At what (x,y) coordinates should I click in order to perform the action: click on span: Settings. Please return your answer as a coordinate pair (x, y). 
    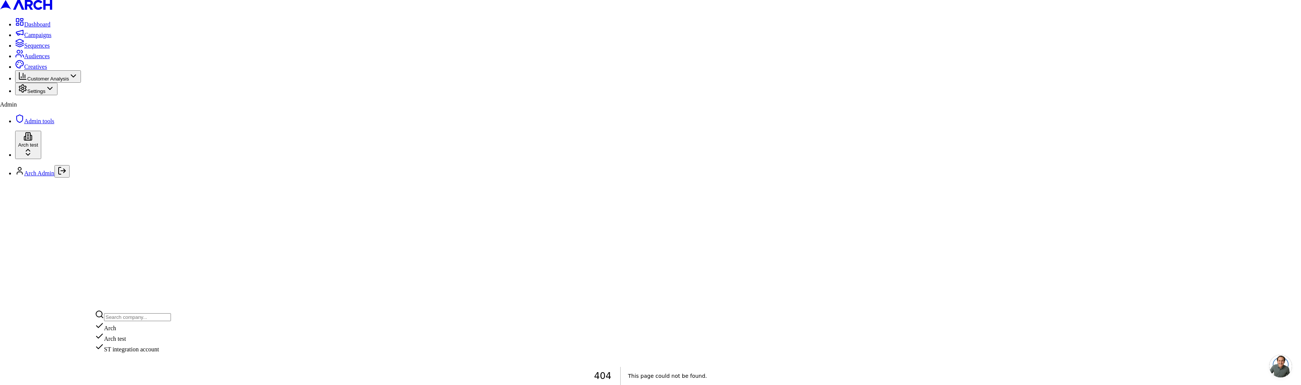
    Looking at the image, I should click on (36, 91).